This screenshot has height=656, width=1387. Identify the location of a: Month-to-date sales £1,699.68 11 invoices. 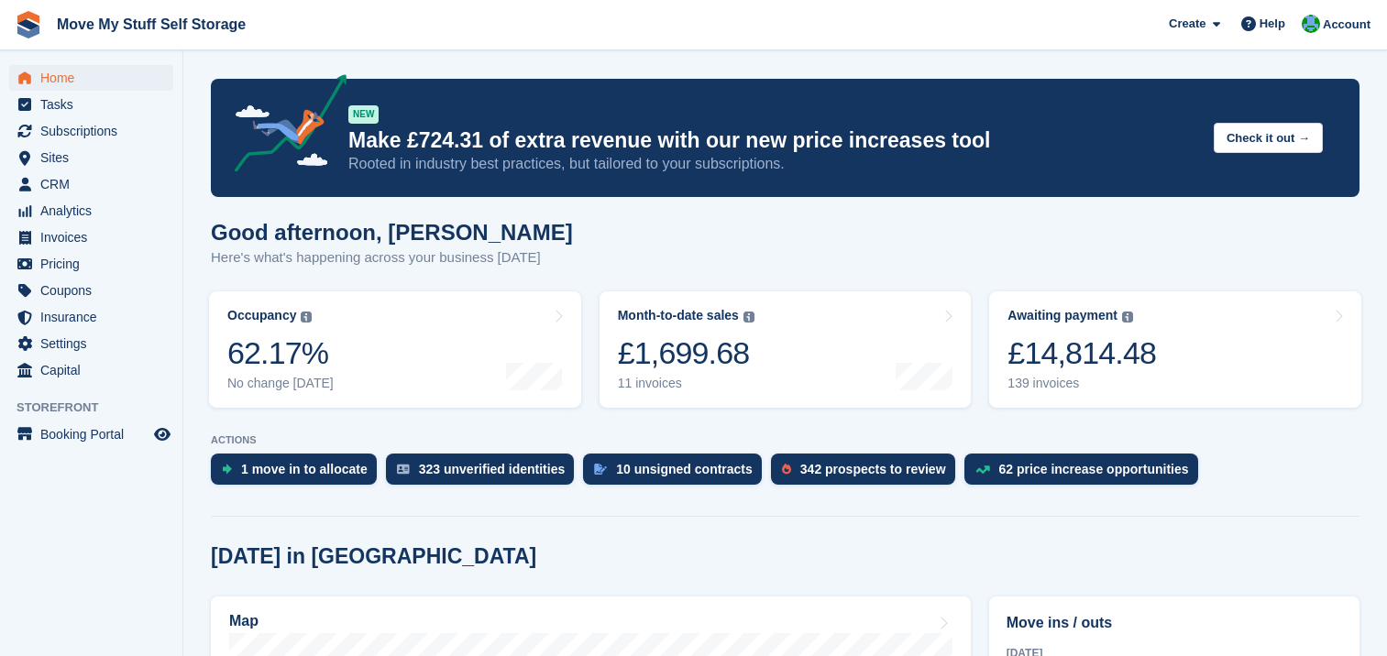
(786, 349).